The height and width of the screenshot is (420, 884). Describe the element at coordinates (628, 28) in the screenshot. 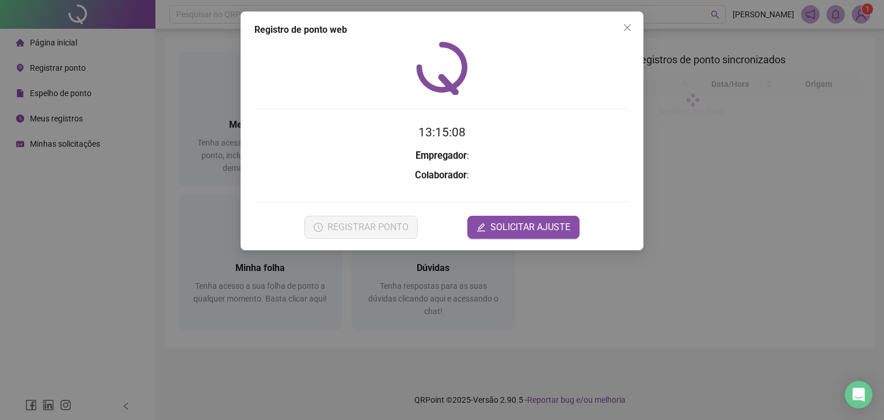

I see `span: close` at that location.